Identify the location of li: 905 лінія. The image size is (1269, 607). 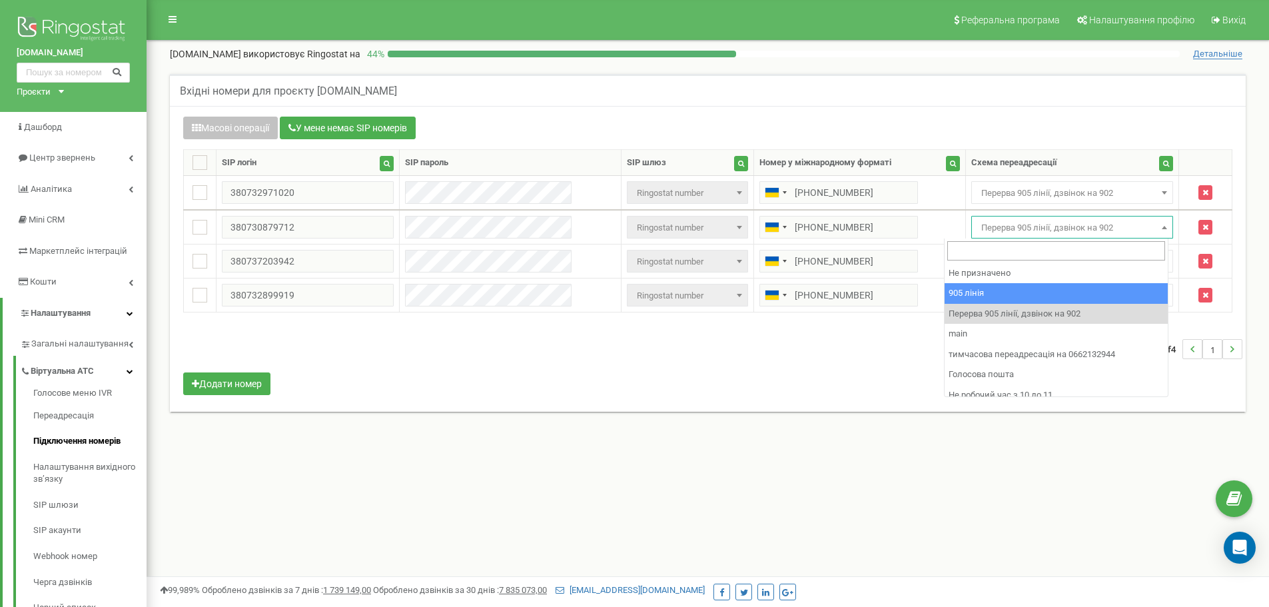
(1056, 293).